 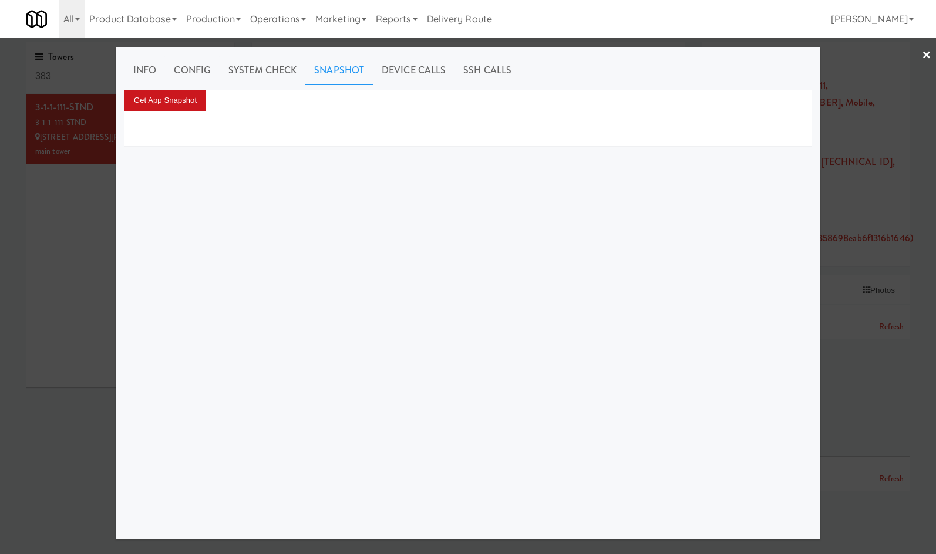 I want to click on a: SSH Calls, so click(x=487, y=70).